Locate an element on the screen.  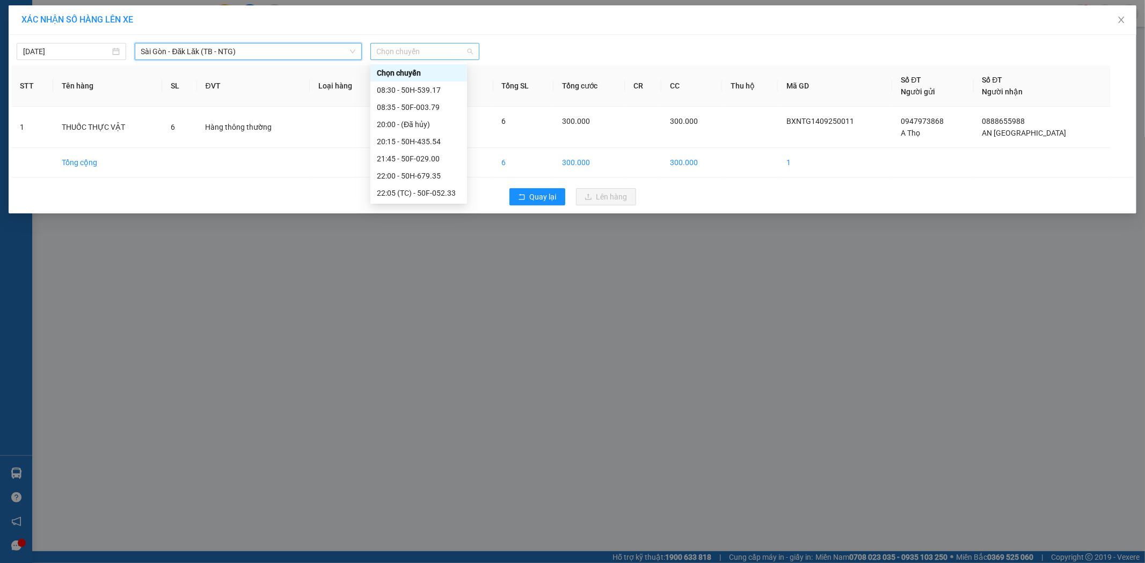
th: SL is located at coordinates (179, 86).